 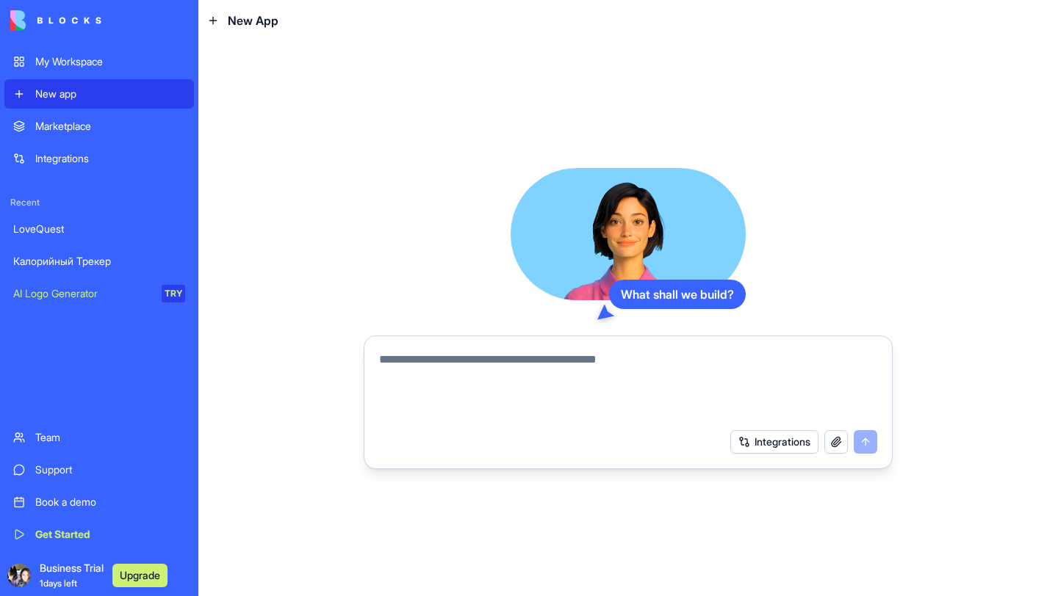 What do you see at coordinates (99, 535) in the screenshot?
I see `a: Get Started` at bounding box center [99, 535].